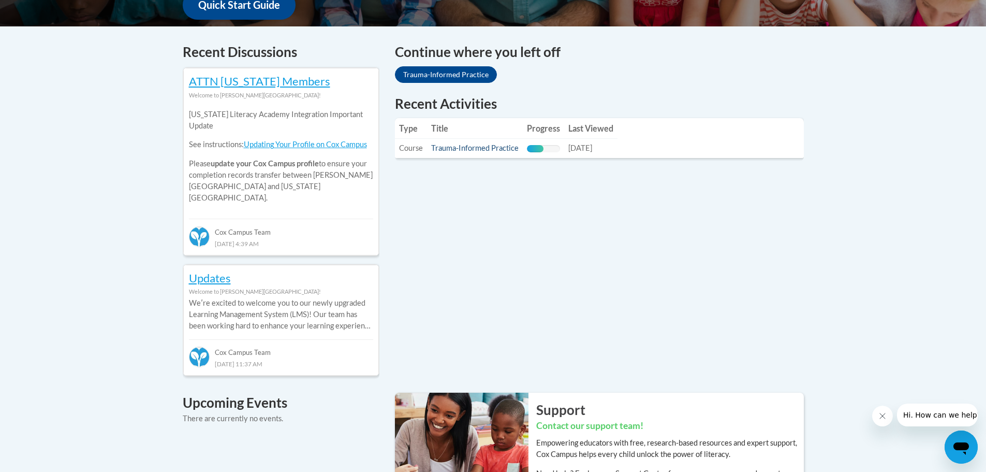 This screenshot has height=472, width=986. What do you see at coordinates (281, 314) in the screenshot?
I see `p: Weʹre excited to welcome you to our newly upgraded Learning Management System (LMS)! Our team has...` at bounding box center [281, 314].